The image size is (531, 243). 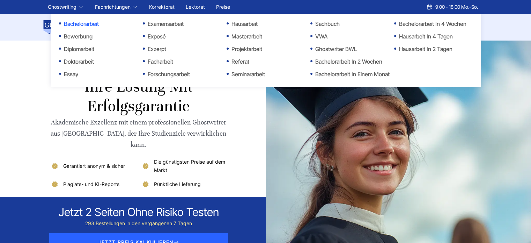 What do you see at coordinates (345, 74) in the screenshot?
I see `a: Bachelorarbeit in einem Monat` at bounding box center [345, 74].